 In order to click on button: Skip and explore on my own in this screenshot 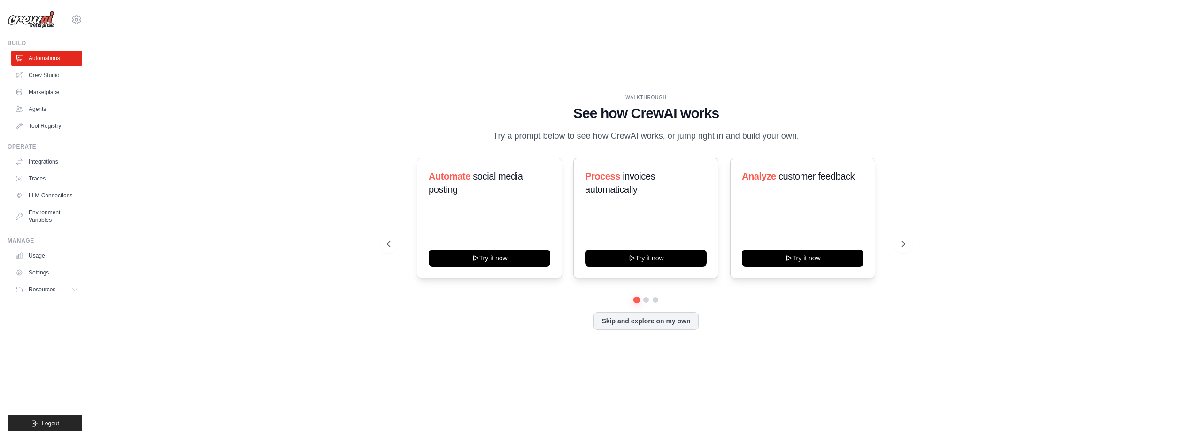, I will do `click(646, 321)`.